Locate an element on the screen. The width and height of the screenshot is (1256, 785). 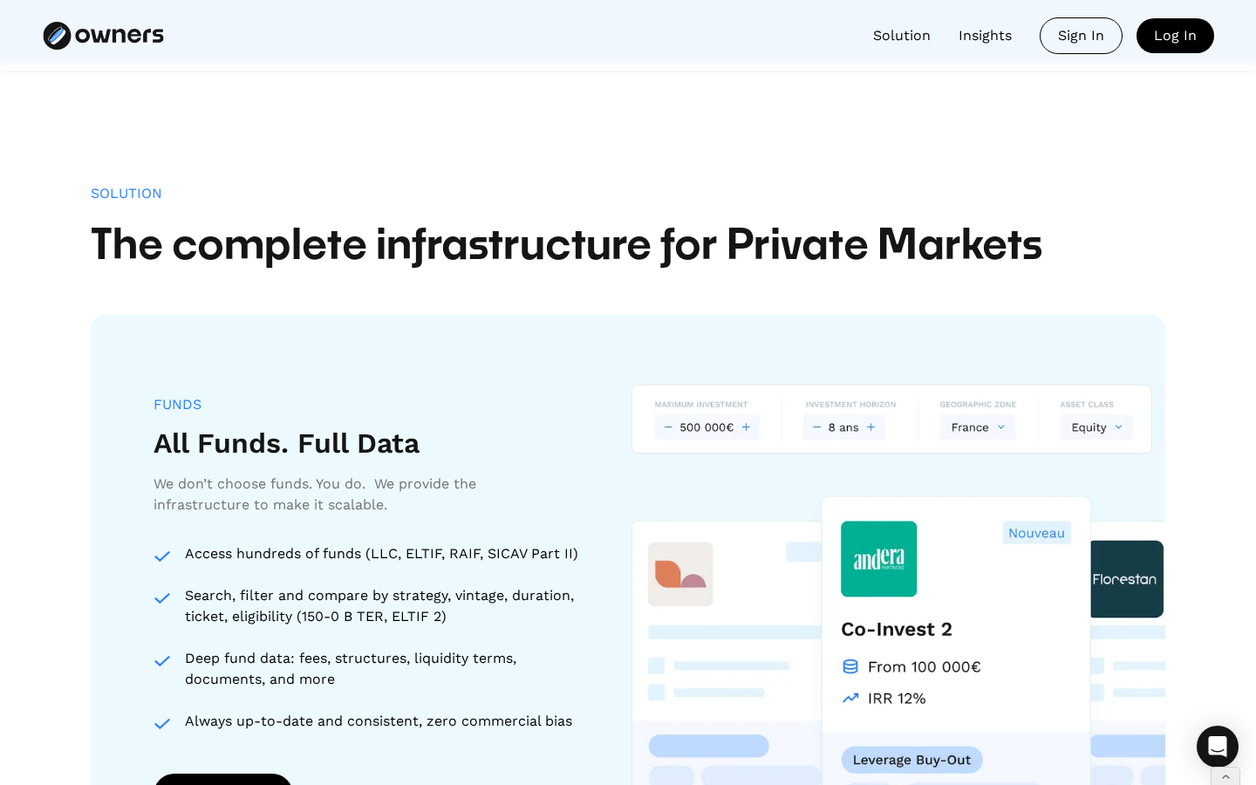
a: Log In is located at coordinates (1175, 36).